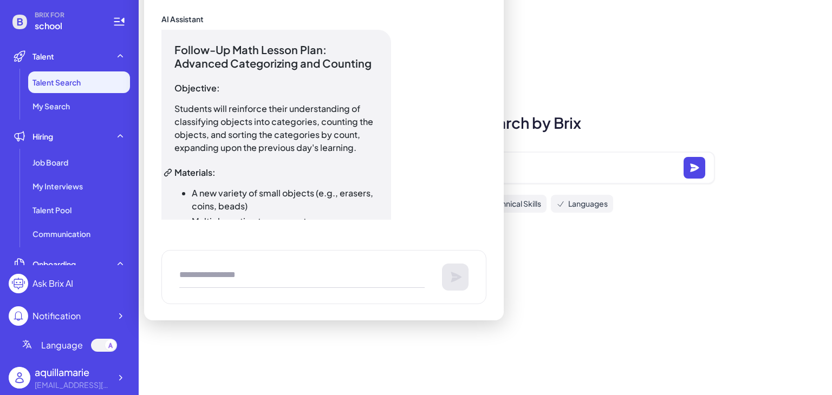 This screenshot has height=395, width=832. What do you see at coordinates (56, 316) in the screenshot?
I see `div: Notification` at bounding box center [56, 316].